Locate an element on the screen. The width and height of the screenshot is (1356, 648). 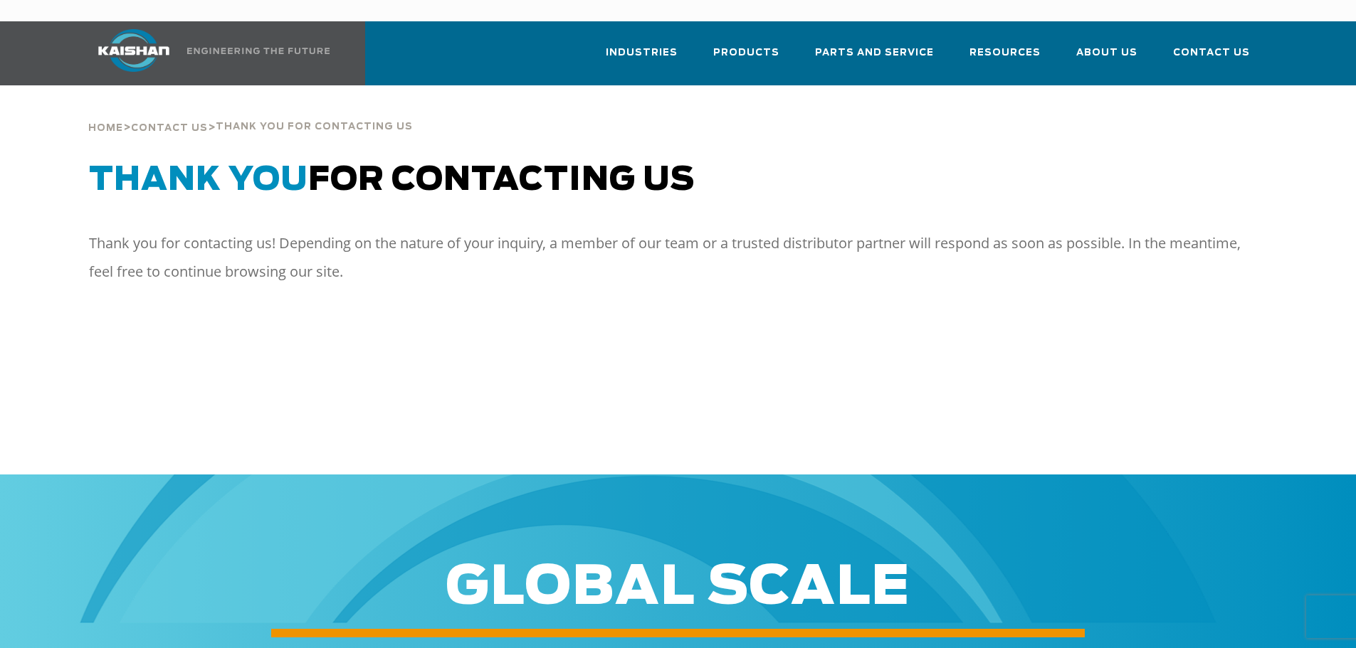
img: kaishan logo is located at coordinates (134, 51).